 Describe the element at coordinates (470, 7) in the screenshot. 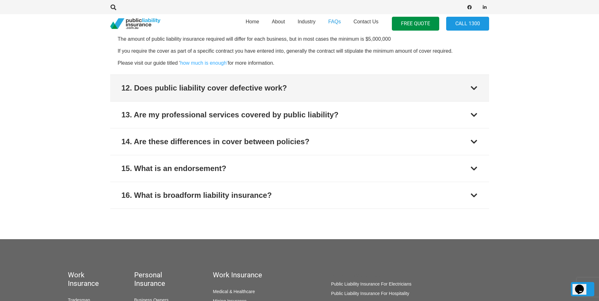

I see `a: Facebook` at that location.